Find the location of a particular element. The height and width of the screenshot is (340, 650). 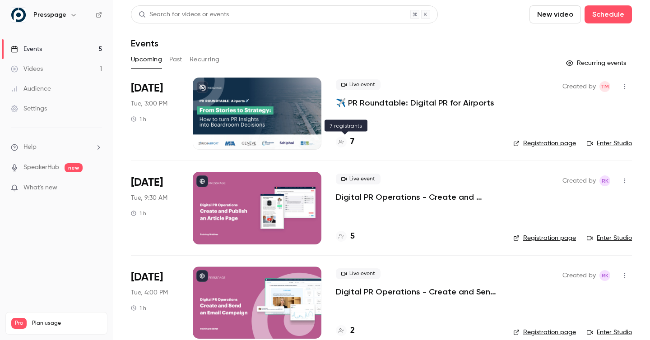

a: Digital PR Operations - Create and Send an Email Campaign is located at coordinates (417, 292).